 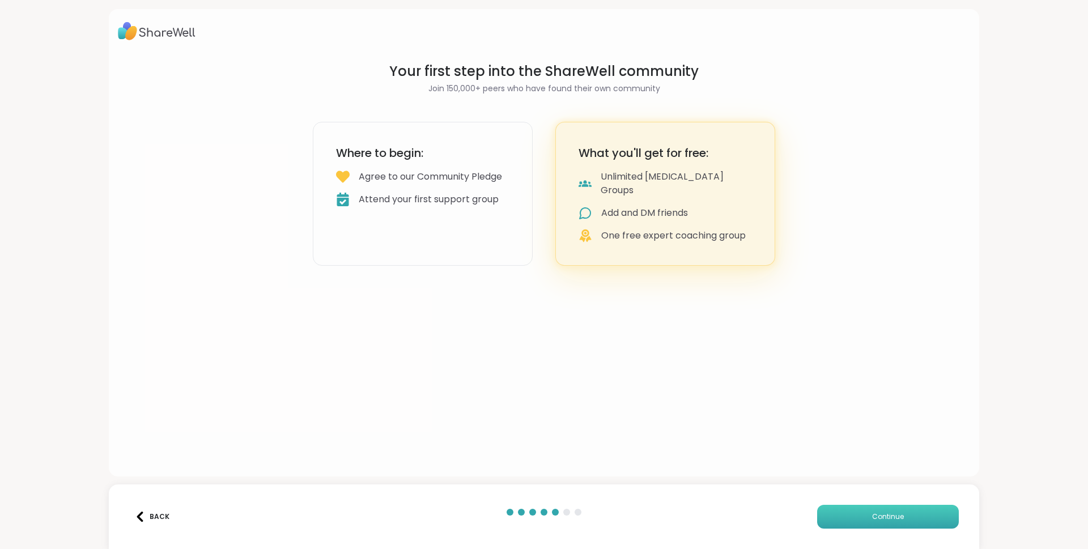 What do you see at coordinates (888, 517) in the screenshot?
I see `span: Continue` at bounding box center [888, 517].